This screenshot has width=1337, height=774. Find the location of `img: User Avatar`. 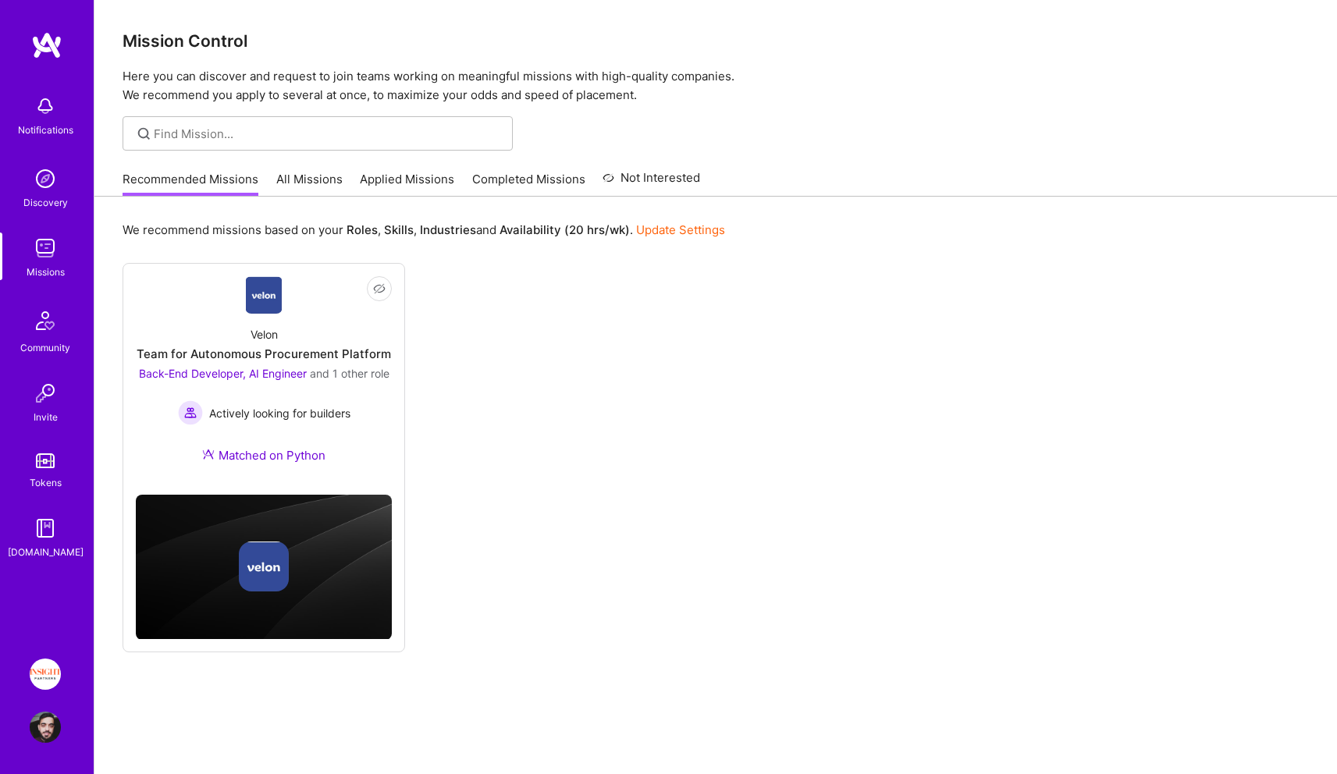

img: User Avatar is located at coordinates (45, 727).